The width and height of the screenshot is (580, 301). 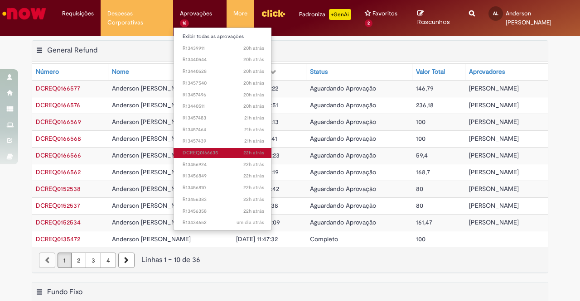 What do you see at coordinates (419, 189) in the screenshot?
I see `span: 80` at bounding box center [419, 189].